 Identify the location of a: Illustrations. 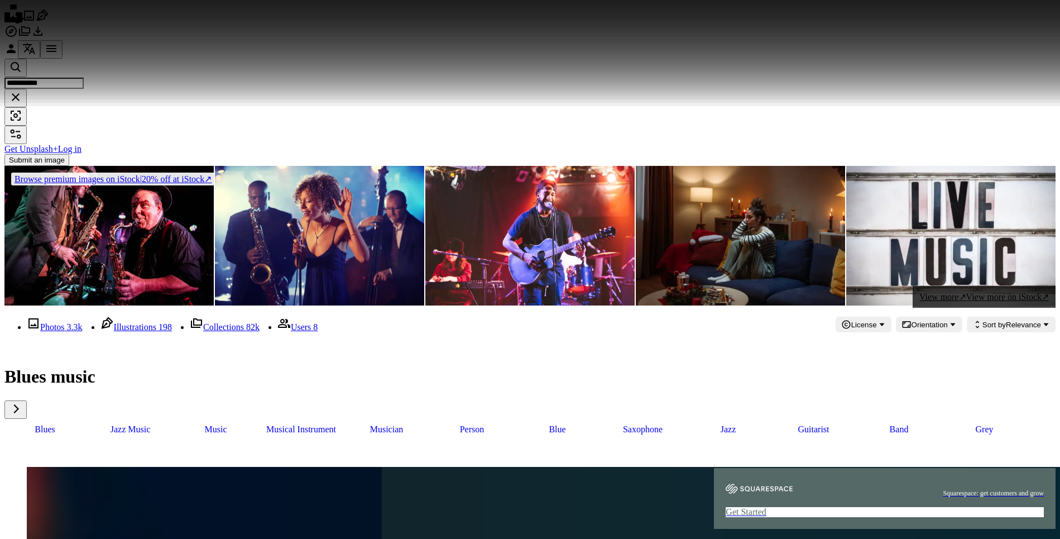
(42, 19).